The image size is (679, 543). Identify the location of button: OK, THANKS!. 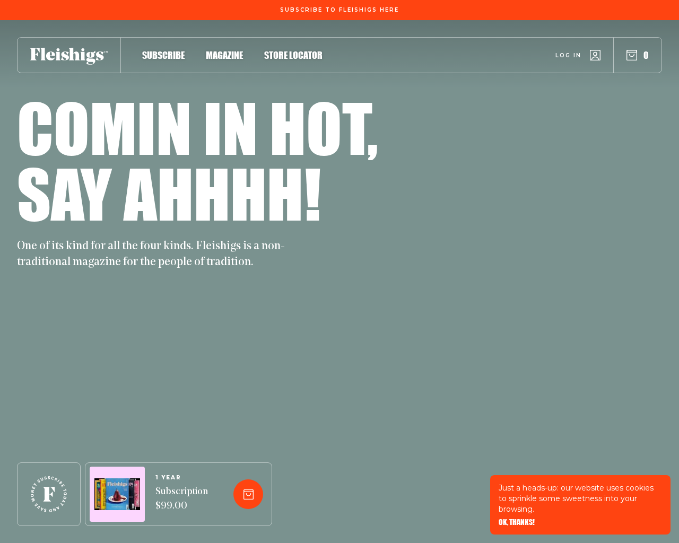
(517, 523).